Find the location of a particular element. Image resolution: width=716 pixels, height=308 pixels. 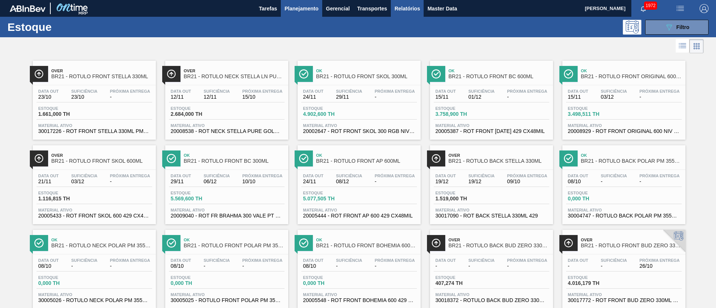

span: 20005548 - ROT FRONT BOHEMIA 600 429 CX27MIL is located at coordinates (359, 300).